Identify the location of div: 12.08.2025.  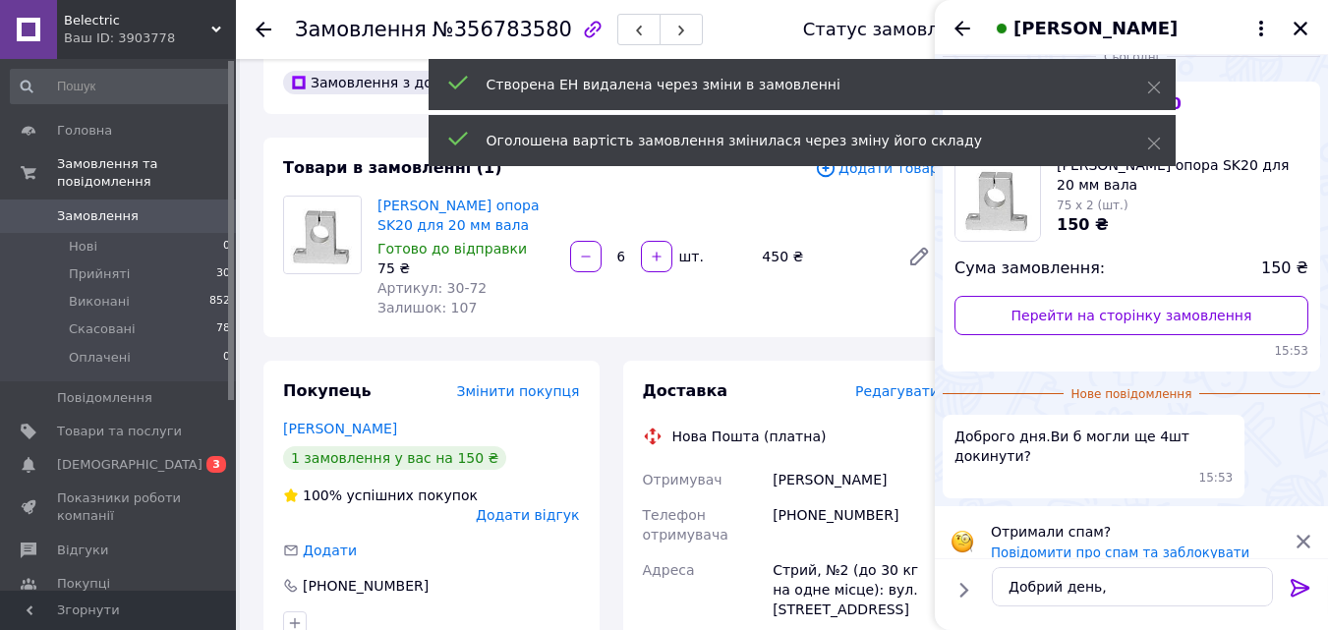
(1132, 56).